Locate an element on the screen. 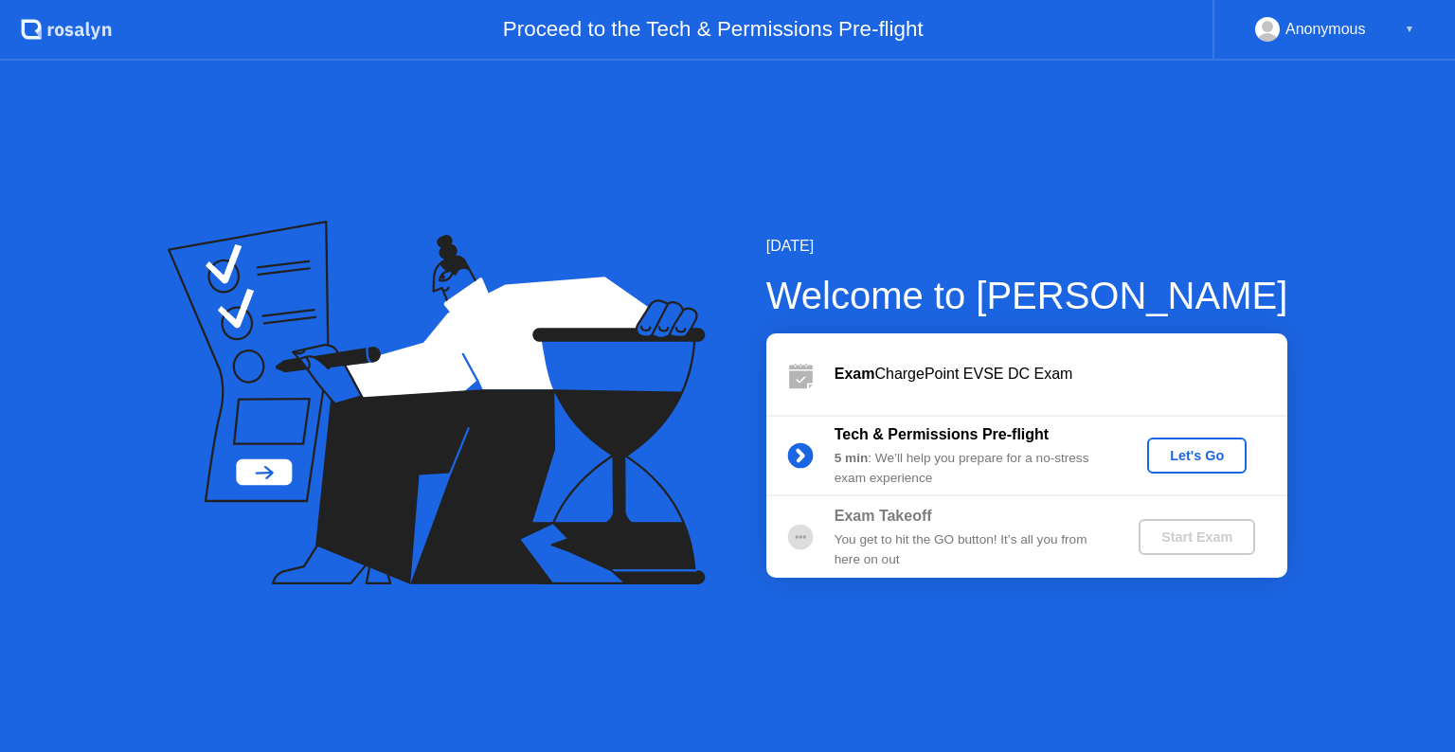  div: You get to hit the GO button! It’s all you from here on out is located at coordinates (971, 550).